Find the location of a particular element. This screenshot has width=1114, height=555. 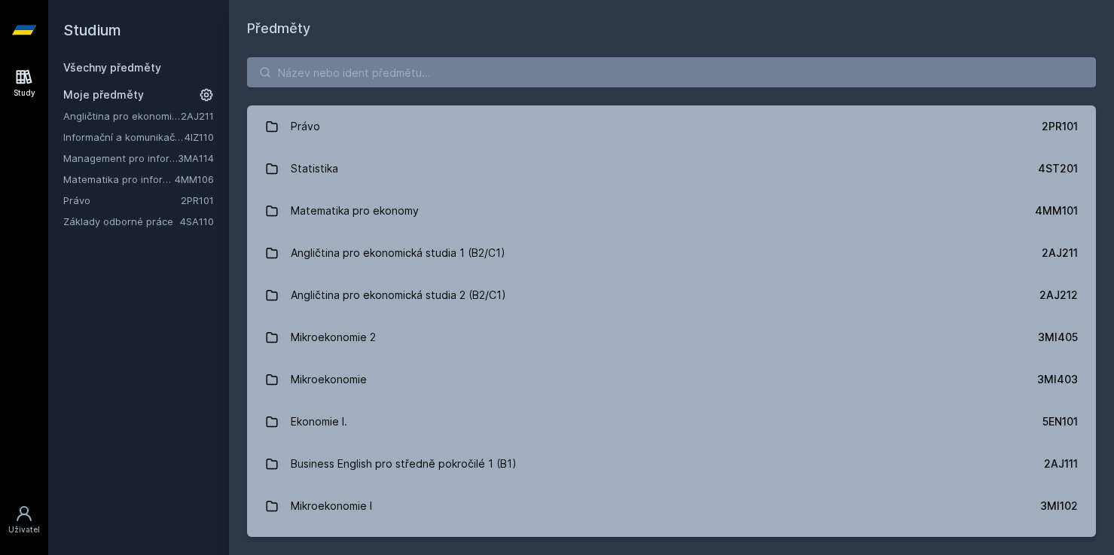

a: Angličtina pro ekonomická studia 2 (B2/C1) 2AJ212 is located at coordinates (671, 295).